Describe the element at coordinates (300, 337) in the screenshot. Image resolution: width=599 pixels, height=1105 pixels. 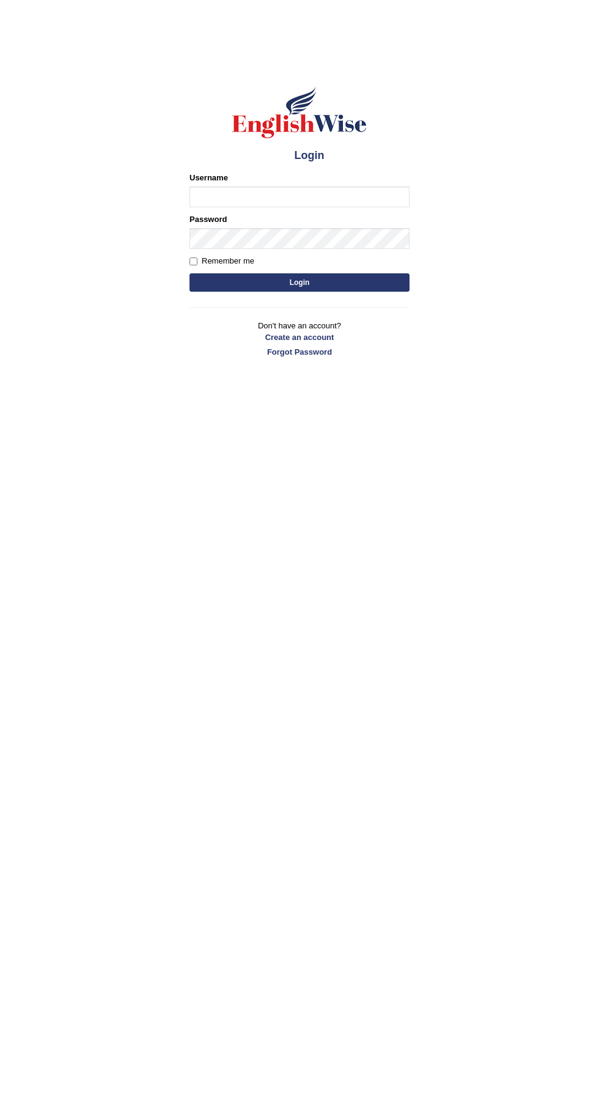
I see `a: Create an account` at that location.